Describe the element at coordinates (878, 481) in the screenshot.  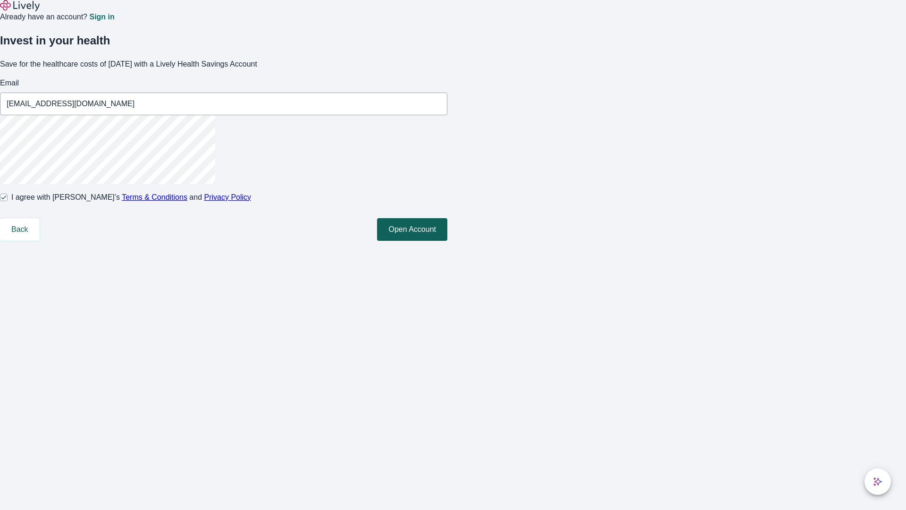
I see `svg: Lively AI Assistant` at that location.